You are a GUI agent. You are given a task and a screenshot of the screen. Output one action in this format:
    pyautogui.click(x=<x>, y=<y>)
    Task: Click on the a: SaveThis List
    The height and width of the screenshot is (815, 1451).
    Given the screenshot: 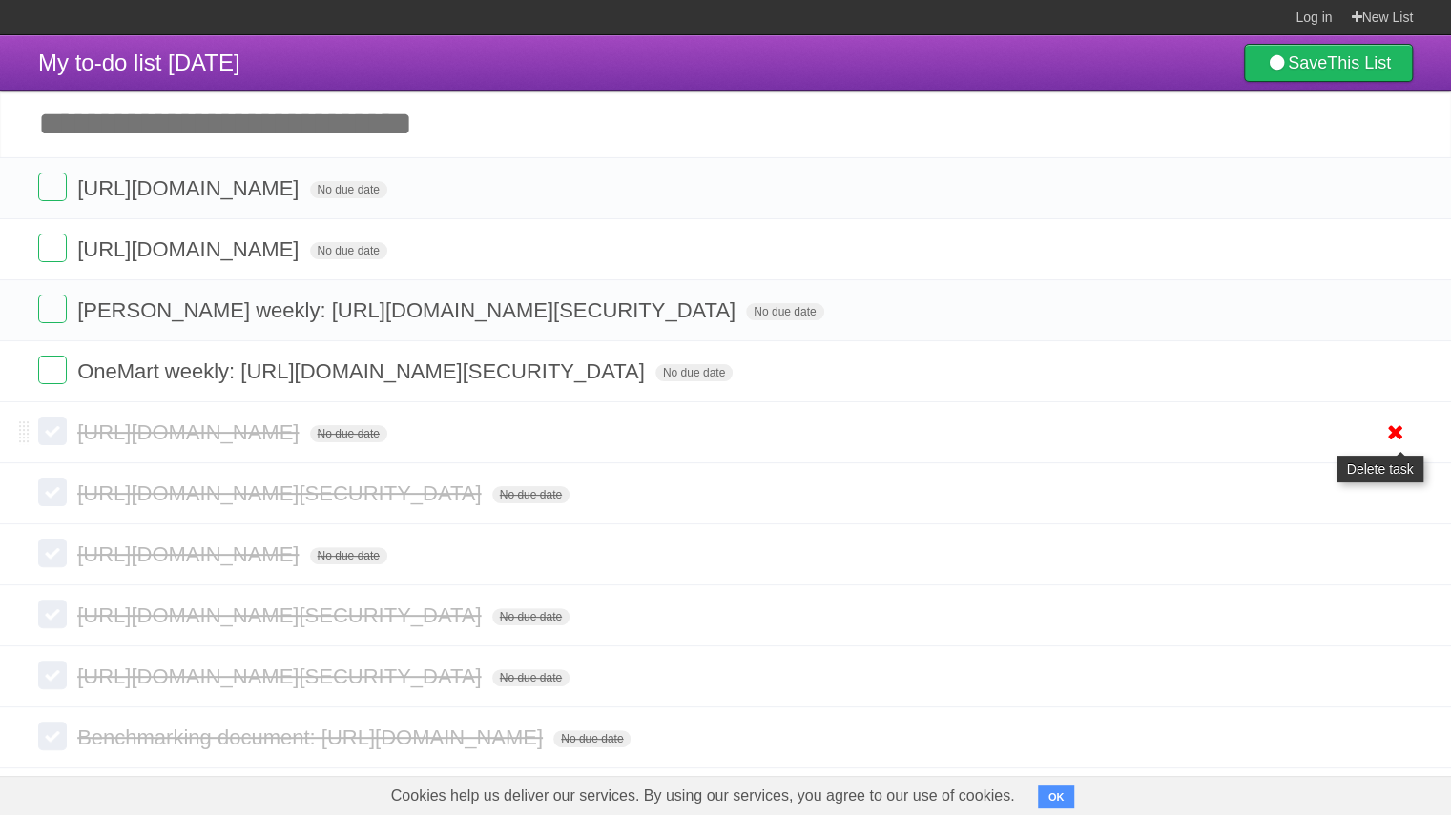 What is the action you would take?
    pyautogui.click(x=1328, y=63)
    